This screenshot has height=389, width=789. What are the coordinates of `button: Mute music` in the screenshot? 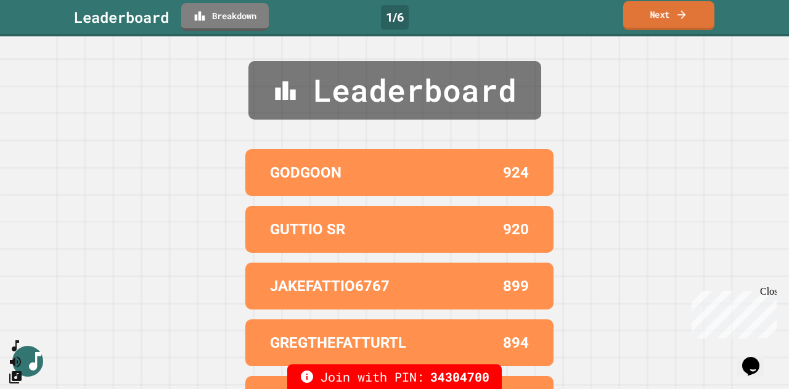 It's located at (15, 361).